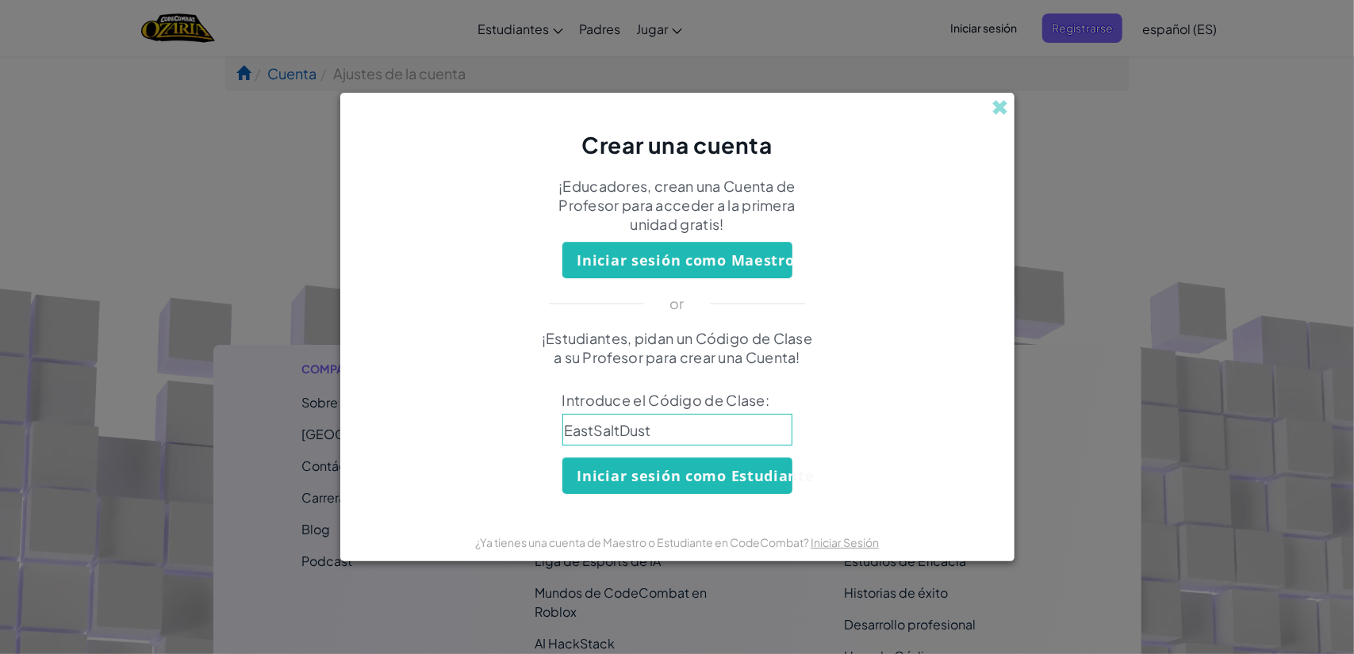 The image size is (1354, 654). Describe the element at coordinates (677, 348) in the screenshot. I see `p: ¡Estudiantes, pidan un Código de Clase a su Profesor para crear una Cuenta!` at that location.